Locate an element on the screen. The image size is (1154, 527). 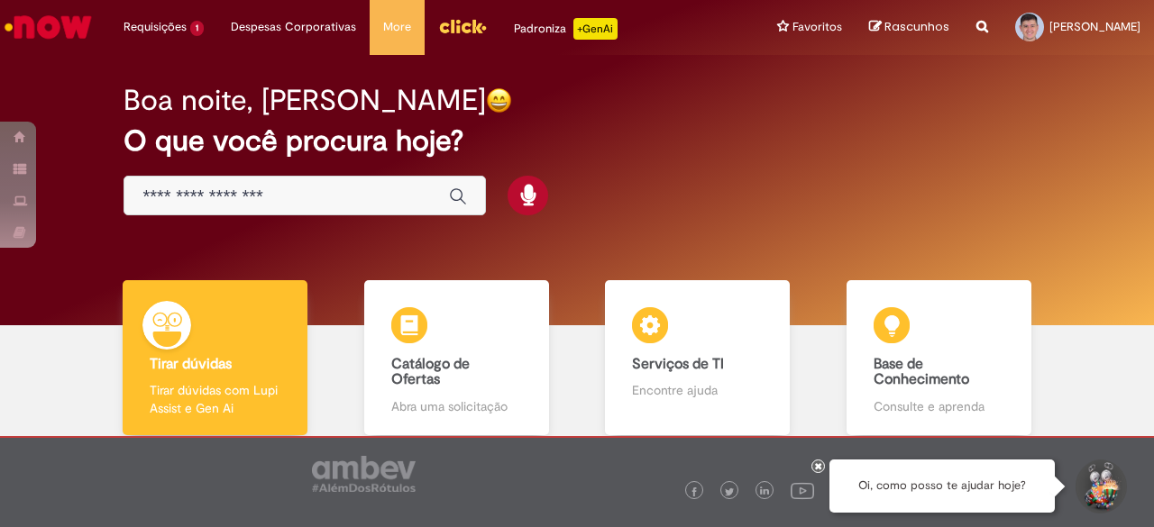
p: Consulte e aprenda is located at coordinates (938, 406).